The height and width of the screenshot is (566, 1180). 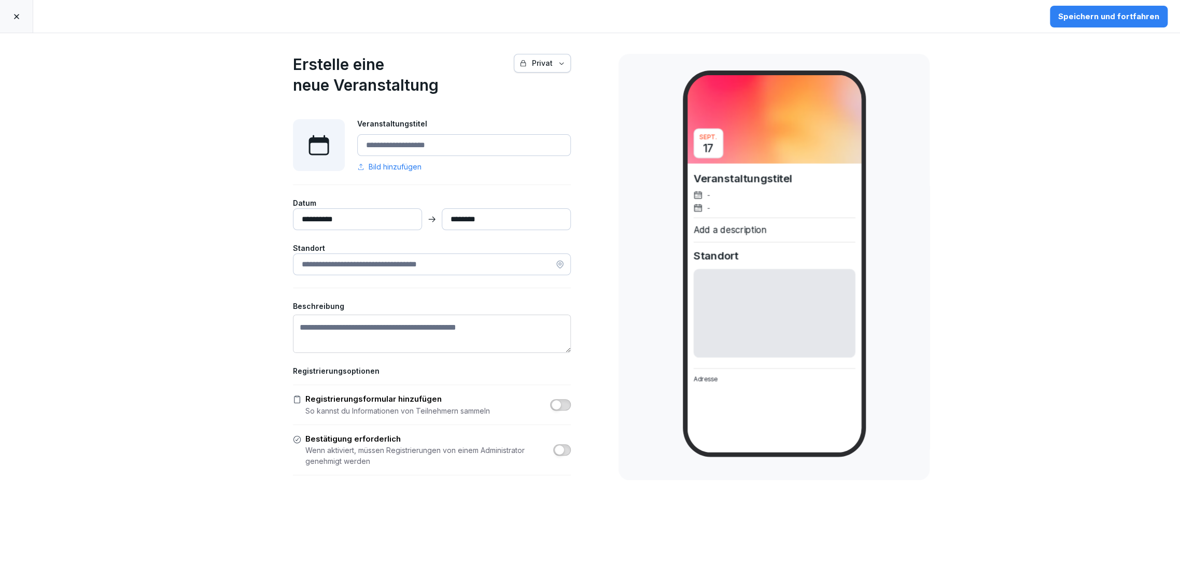 What do you see at coordinates (304, 203) in the screenshot?
I see `span: Datum` at bounding box center [304, 203].